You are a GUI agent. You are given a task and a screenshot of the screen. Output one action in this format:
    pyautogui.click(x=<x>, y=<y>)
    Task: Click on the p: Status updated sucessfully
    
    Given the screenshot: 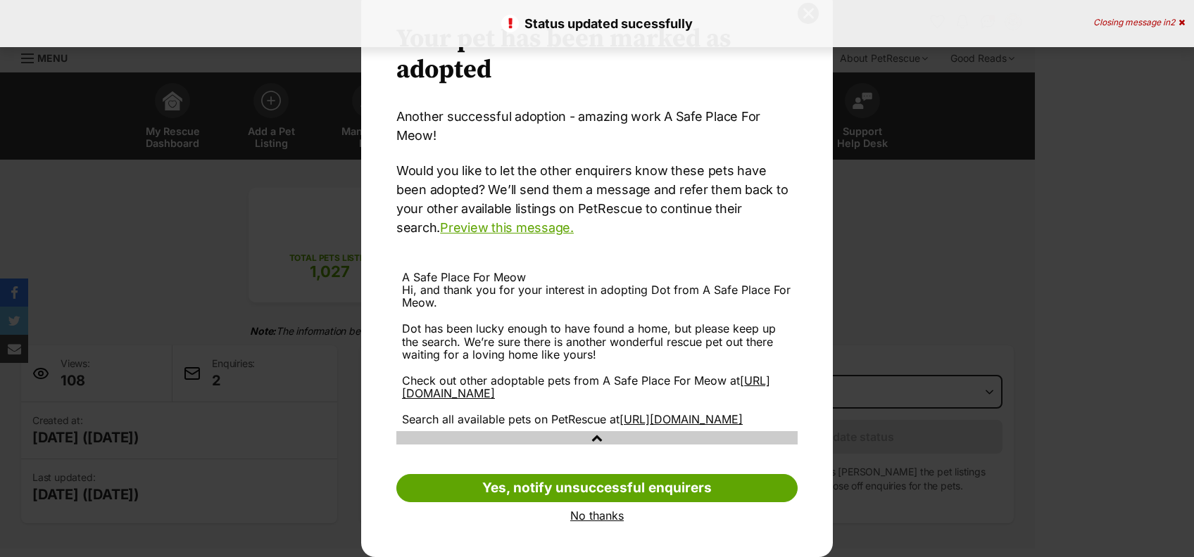 What is the action you would take?
    pyautogui.click(x=597, y=23)
    